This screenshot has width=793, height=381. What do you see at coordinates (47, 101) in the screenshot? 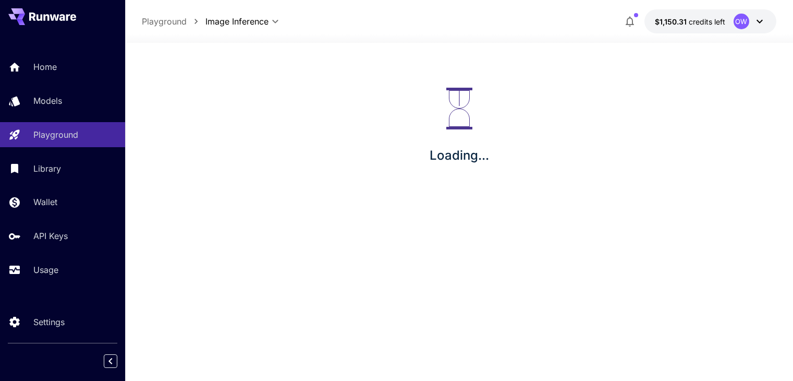
I see `p: Models` at bounding box center [47, 101].